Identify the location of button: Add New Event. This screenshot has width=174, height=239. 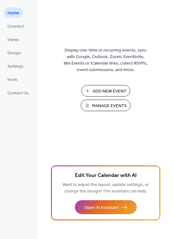
(106, 91).